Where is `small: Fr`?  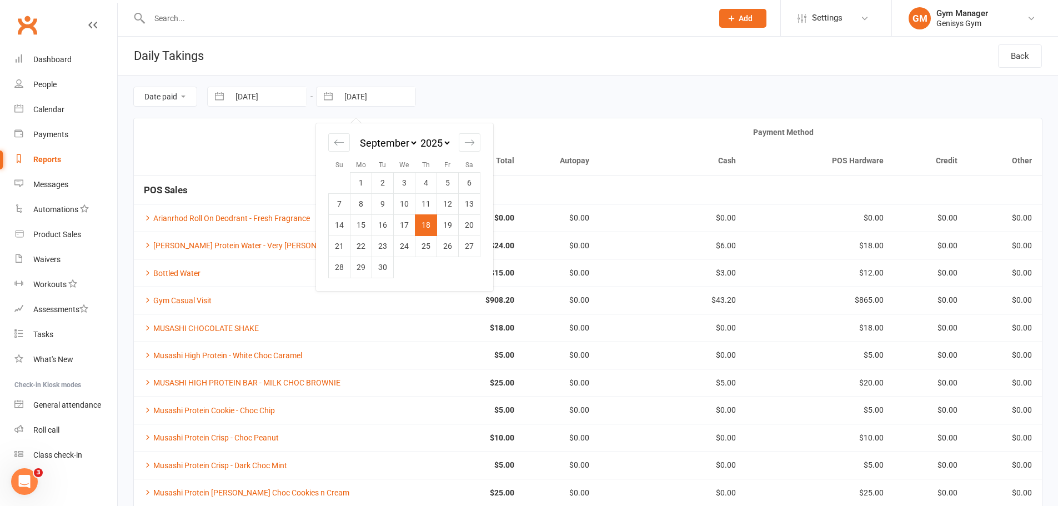
small: Fr is located at coordinates (447, 165).